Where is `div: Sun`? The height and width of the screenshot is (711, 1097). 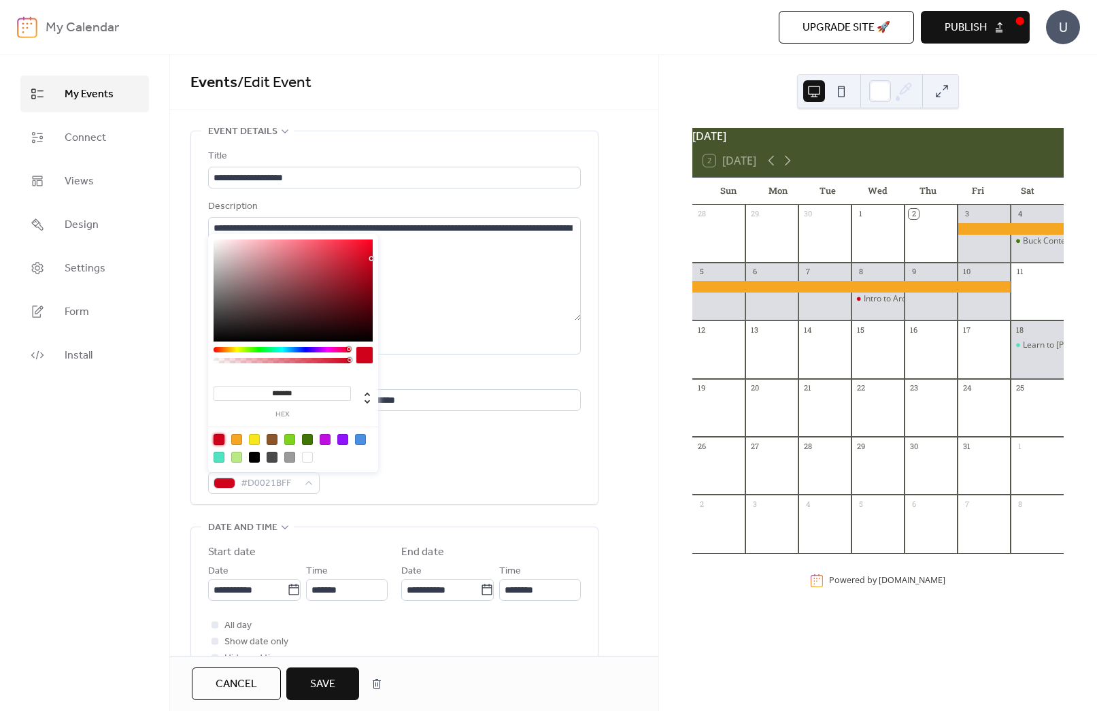
div: Sun is located at coordinates (728, 191).